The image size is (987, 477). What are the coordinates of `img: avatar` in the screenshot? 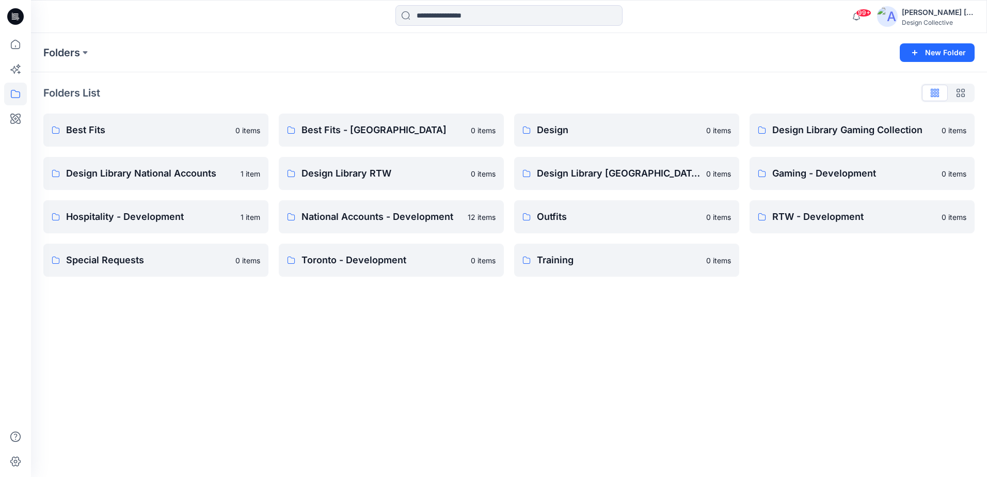 It's located at (888, 17).